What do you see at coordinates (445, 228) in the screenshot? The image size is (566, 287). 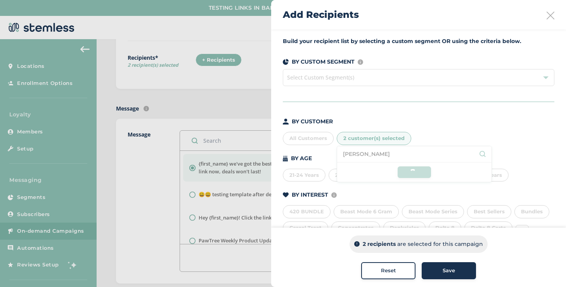 I see `div: Delta 8` at bounding box center [445, 228].